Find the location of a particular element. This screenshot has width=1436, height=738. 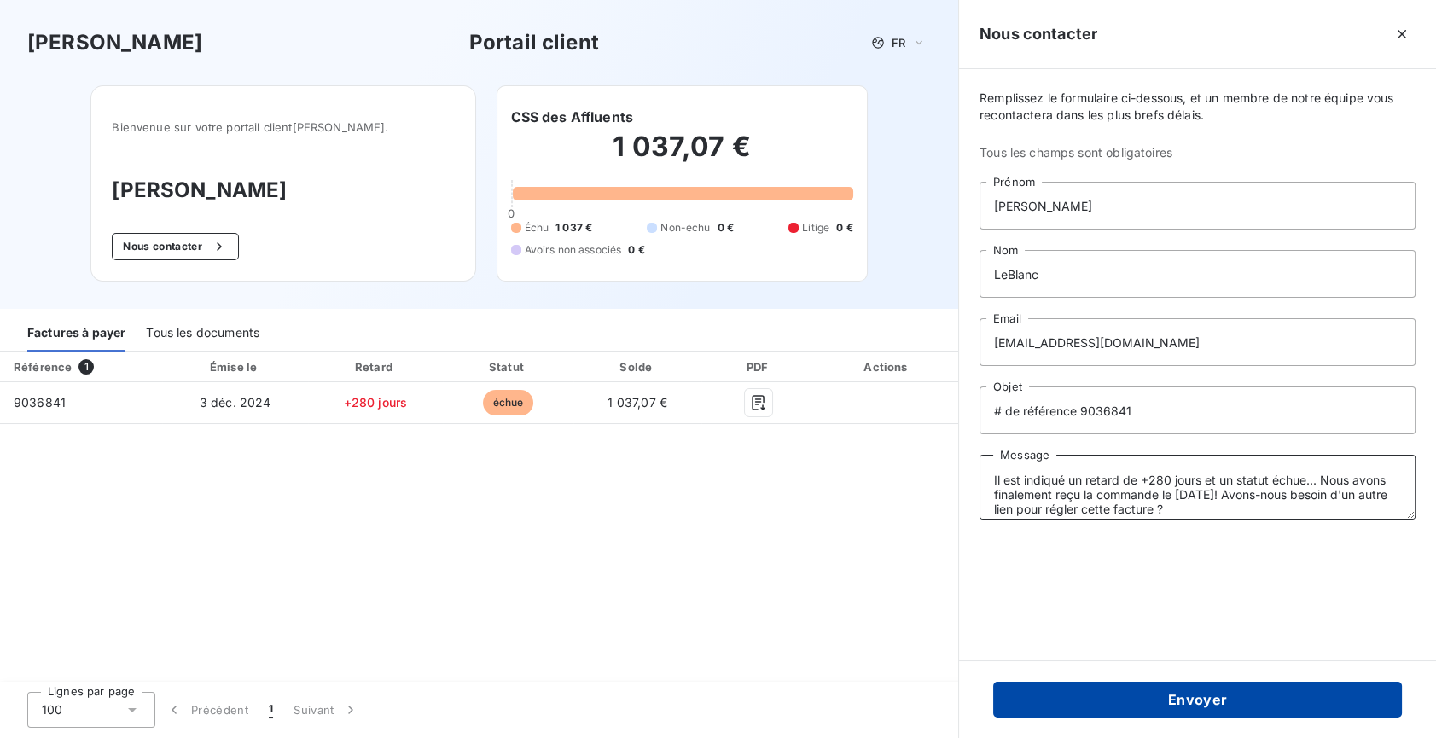

button: Envoyer is located at coordinates (1197, 700).